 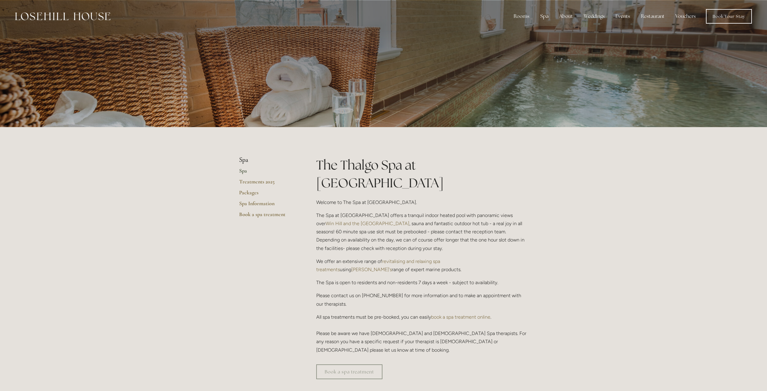 I want to click on div: Rooms, so click(x=522, y=16).